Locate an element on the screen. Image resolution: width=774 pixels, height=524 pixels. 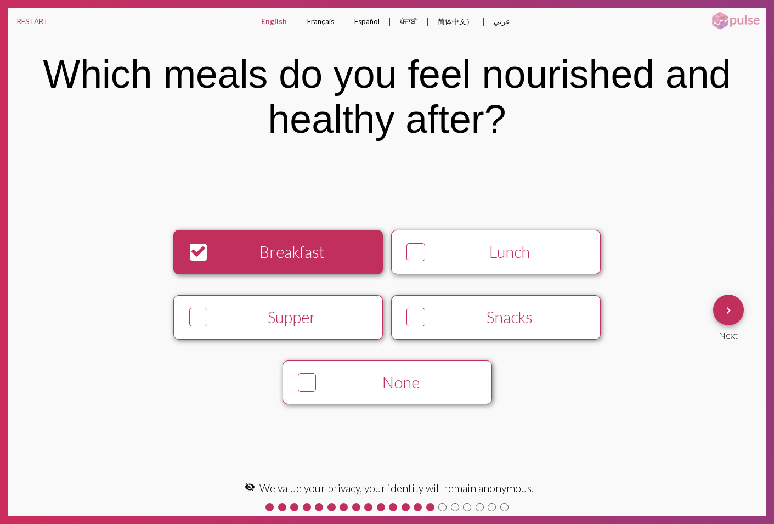
button: Supper is located at coordinates (278, 317).